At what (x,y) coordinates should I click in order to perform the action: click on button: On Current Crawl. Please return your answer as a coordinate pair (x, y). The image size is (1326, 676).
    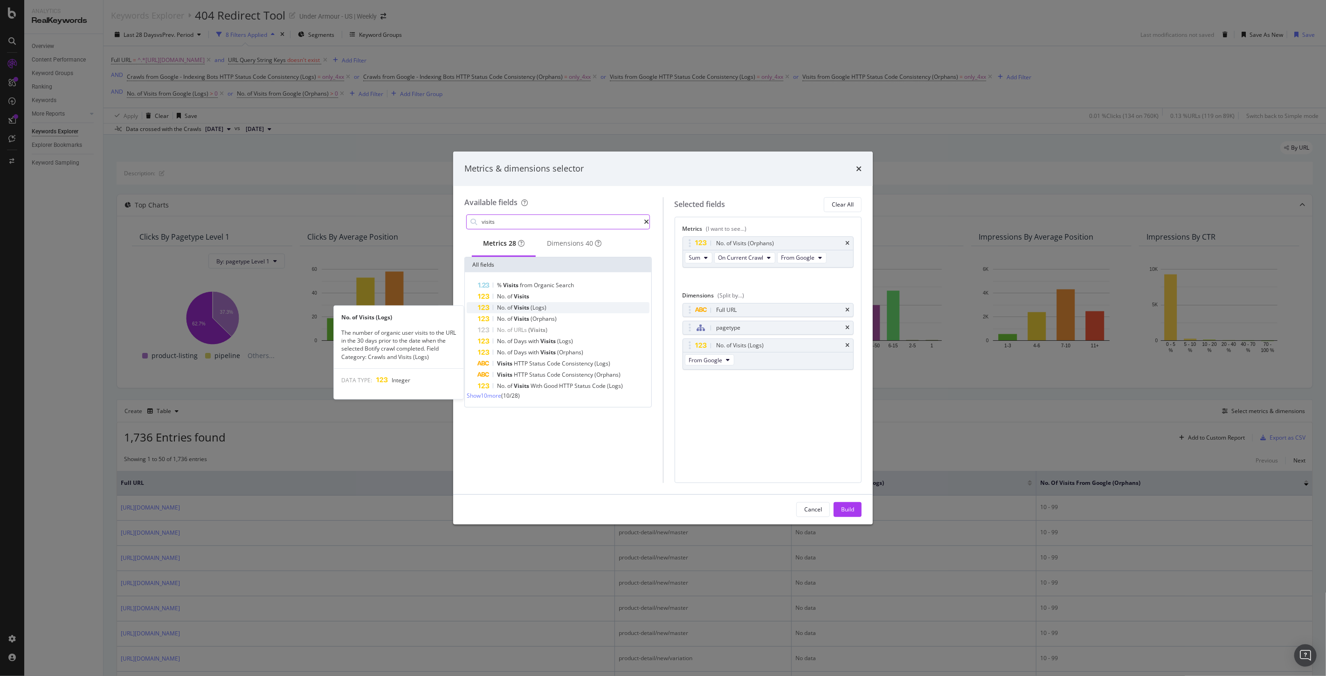
    Looking at the image, I should click on (744, 258).